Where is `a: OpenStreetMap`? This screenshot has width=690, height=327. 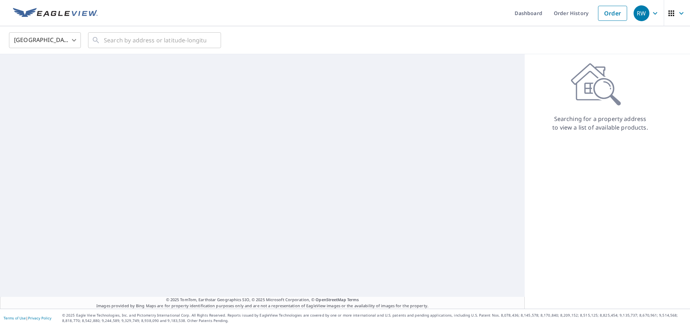
a: OpenStreetMap is located at coordinates (330, 300).